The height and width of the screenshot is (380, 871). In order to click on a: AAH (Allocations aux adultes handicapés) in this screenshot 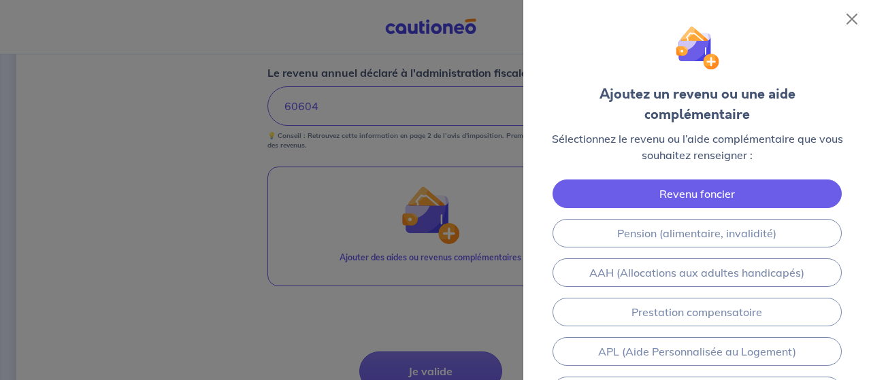, I will do `click(697, 273)`.